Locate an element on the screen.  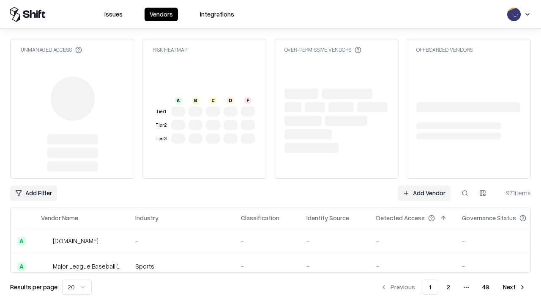
div: Tier 1 is located at coordinates (161, 111).